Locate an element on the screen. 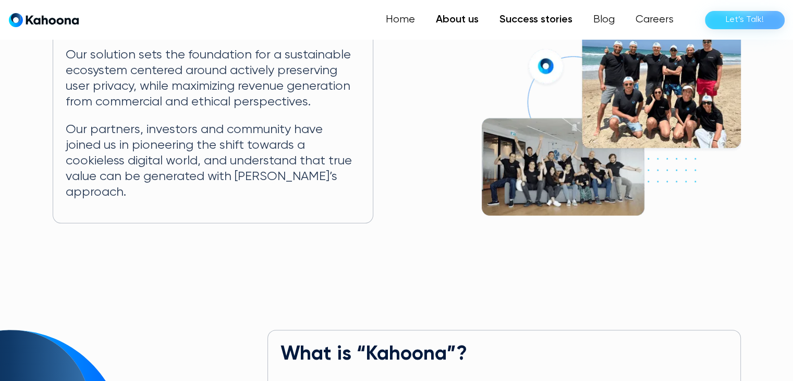  p: Our partners, investors and community have joined us in pioneering the shift towards a cookieless... is located at coordinates (213, 161).